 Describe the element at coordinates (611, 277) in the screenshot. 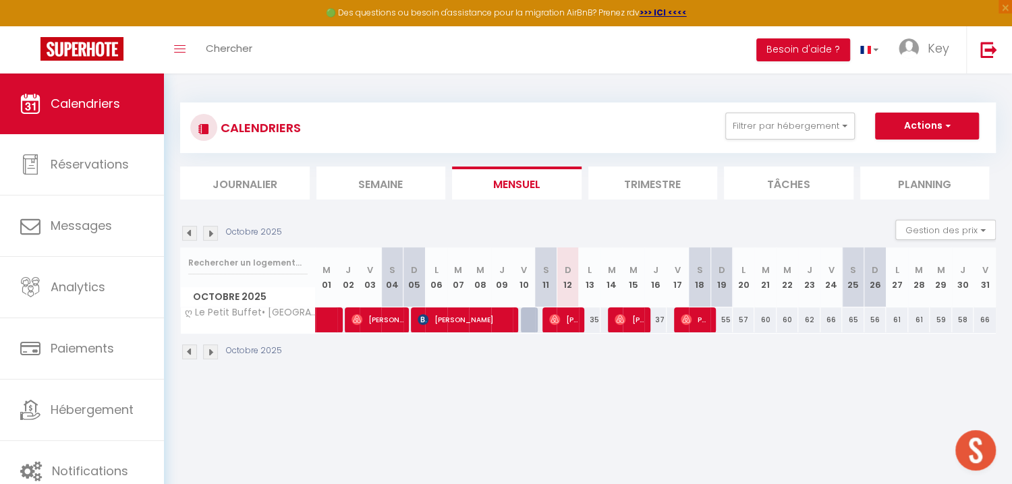

I see `th: 14` at that location.